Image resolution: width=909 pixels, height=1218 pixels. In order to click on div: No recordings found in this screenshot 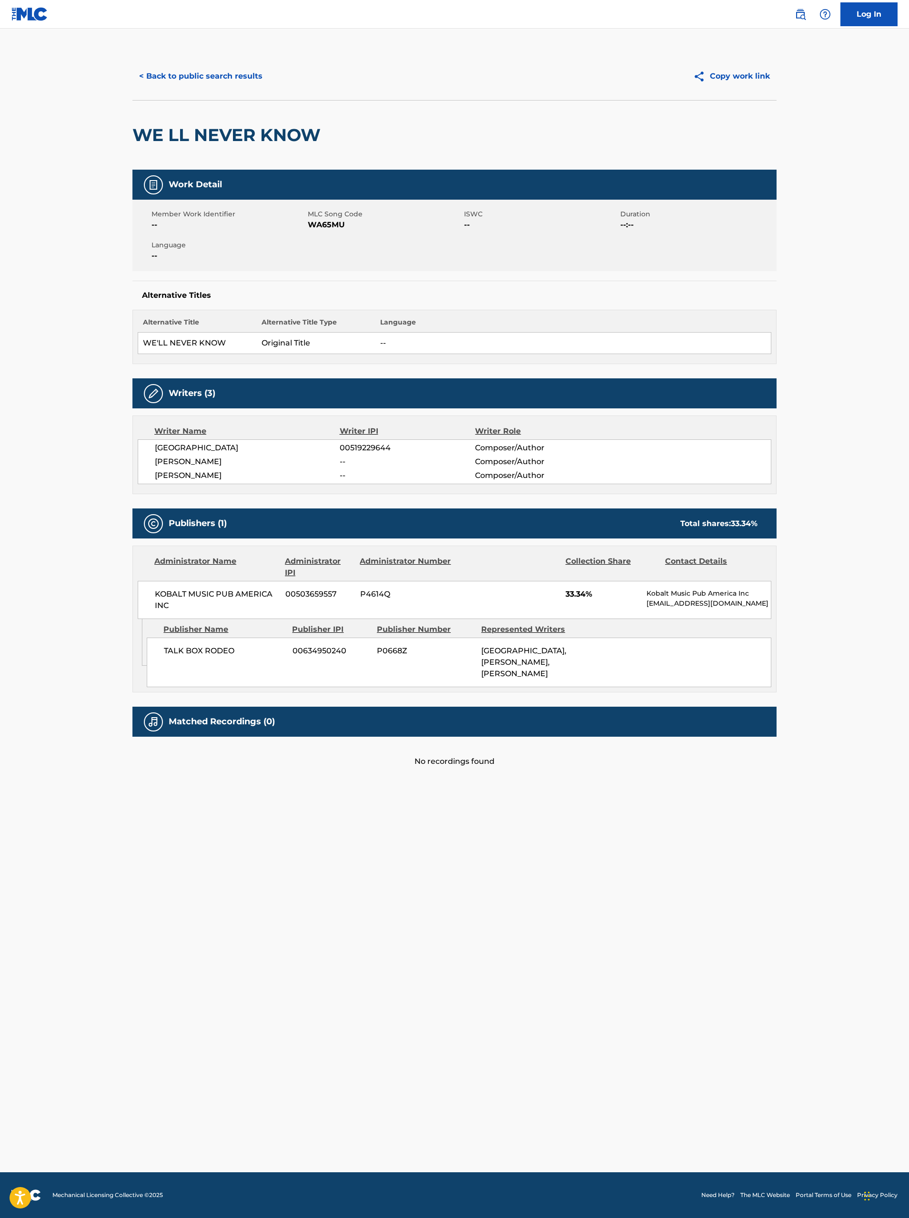, I will do `click(455, 752)`.